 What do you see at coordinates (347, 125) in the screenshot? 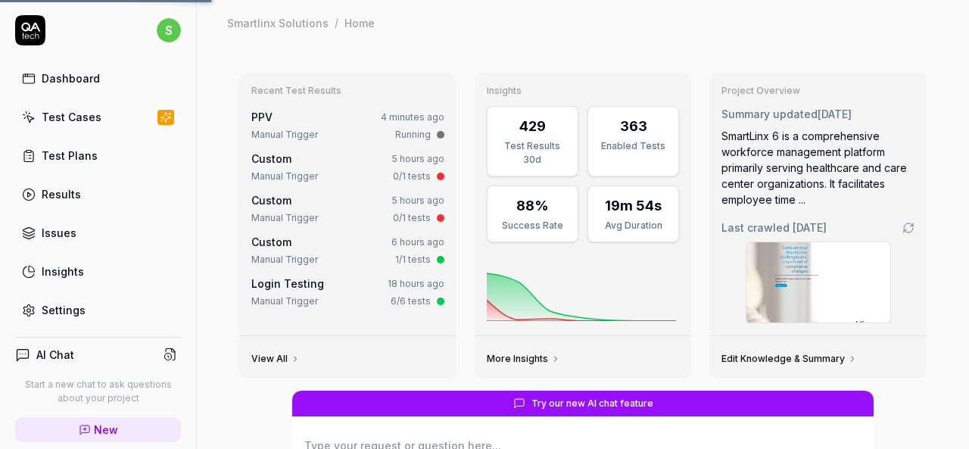
I see `a: PPV4 minutes agoManual TriggerRunning` at bounding box center [347, 125].